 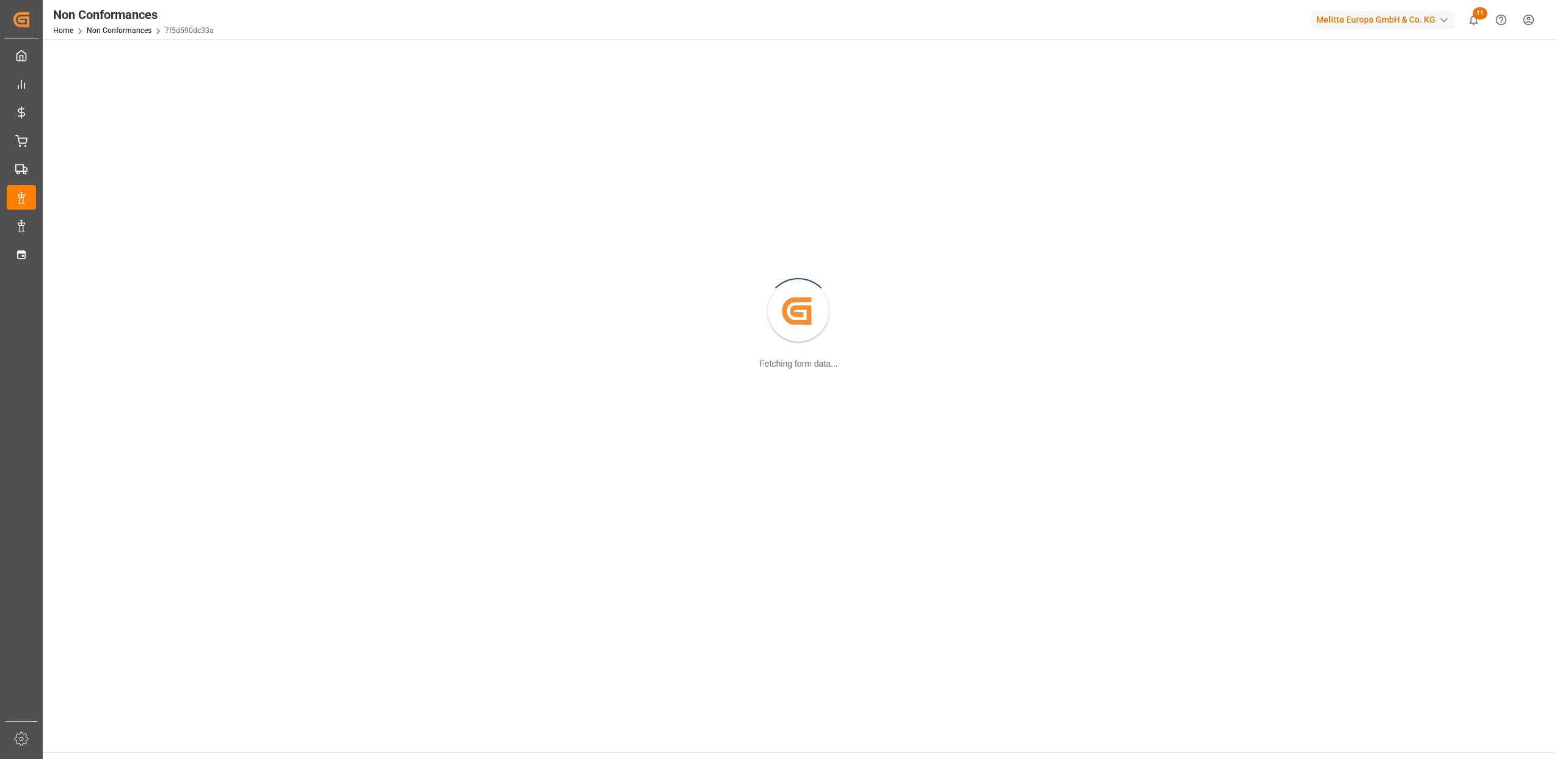 I want to click on span: 11, so click(x=1480, y=13).